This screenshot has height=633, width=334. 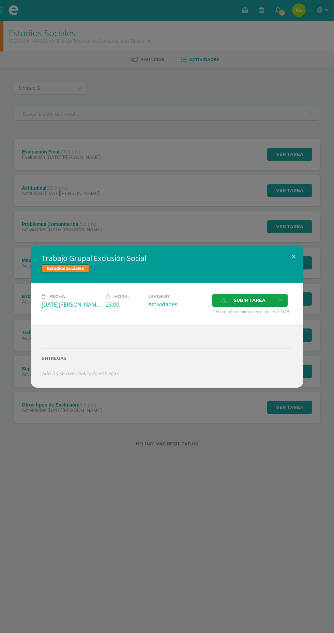 I want to click on span: Estudios Sociales, so click(x=65, y=268).